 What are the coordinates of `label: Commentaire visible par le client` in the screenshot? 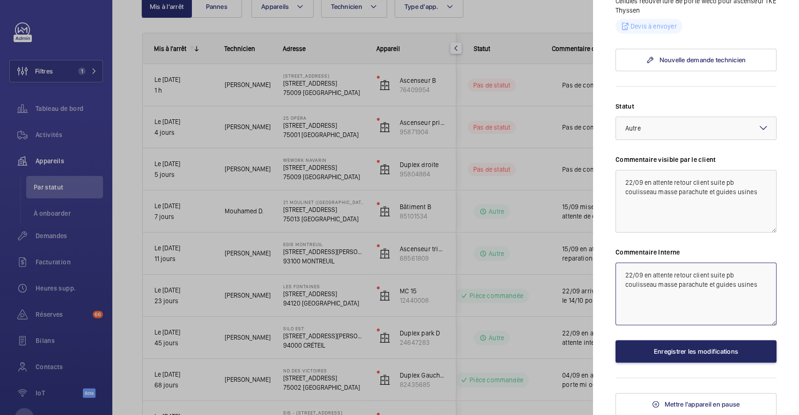 It's located at (696, 160).